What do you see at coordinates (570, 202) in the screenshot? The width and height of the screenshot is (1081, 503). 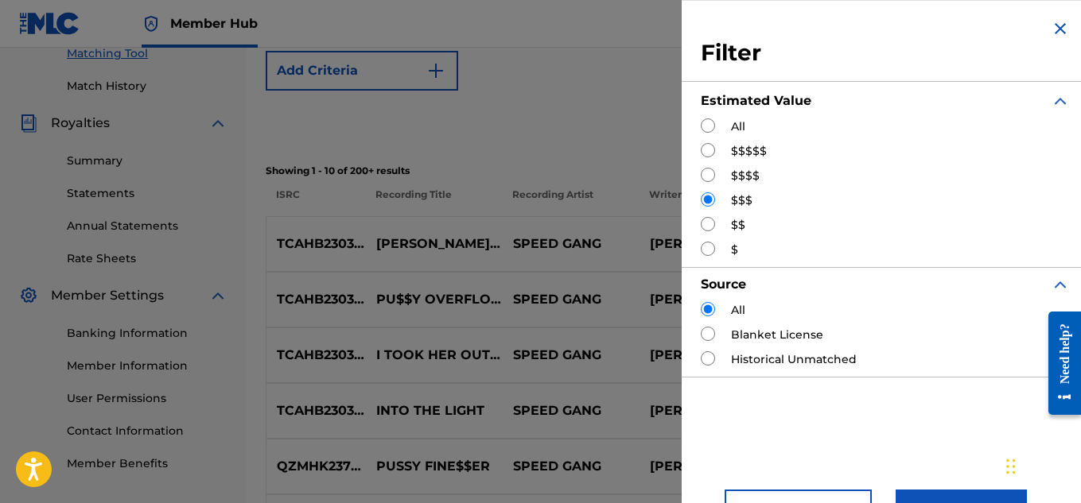 I see `p: Recording Artist` at bounding box center [570, 202].